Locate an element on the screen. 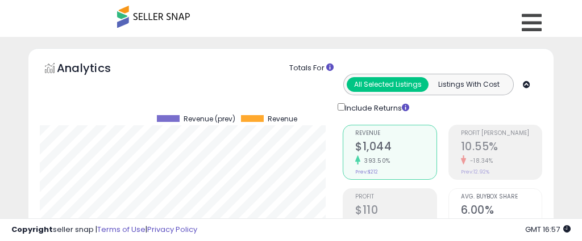 This screenshot has width=582, height=241. span: Profit is located at coordinates (395, 197).